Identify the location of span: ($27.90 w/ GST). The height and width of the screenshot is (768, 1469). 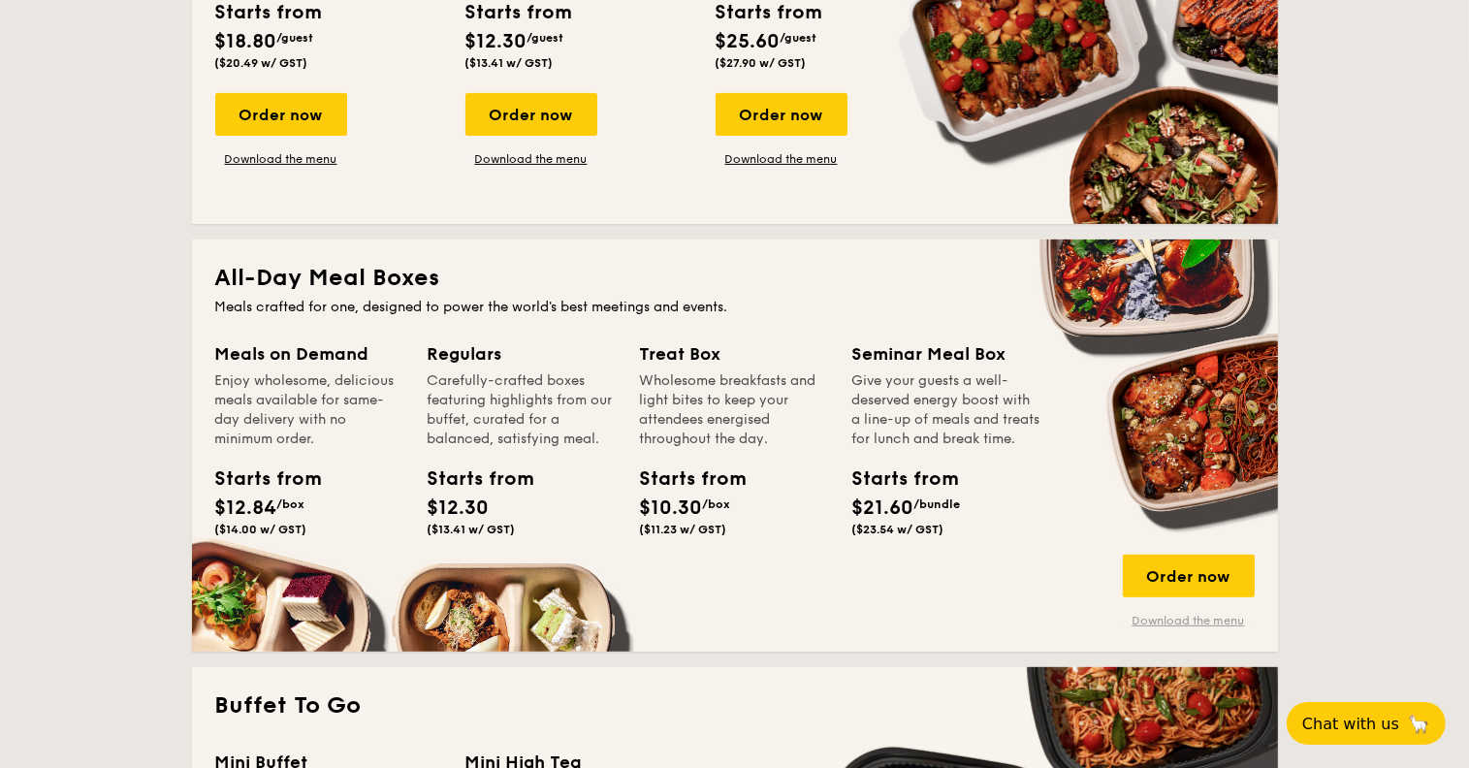
(761, 63).